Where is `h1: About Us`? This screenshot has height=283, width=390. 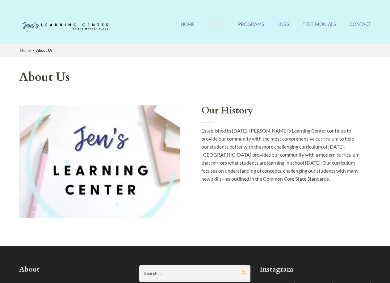
h1: About Us is located at coordinates (190, 77).